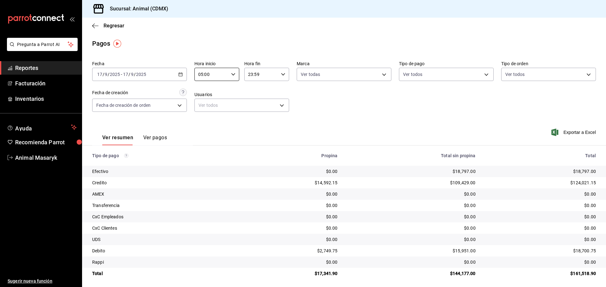 The width and height of the screenshot is (606, 287). What do you see at coordinates (136, 9) in the screenshot?
I see `h3: Sucursal: Animal (CDMX)` at bounding box center [136, 9].